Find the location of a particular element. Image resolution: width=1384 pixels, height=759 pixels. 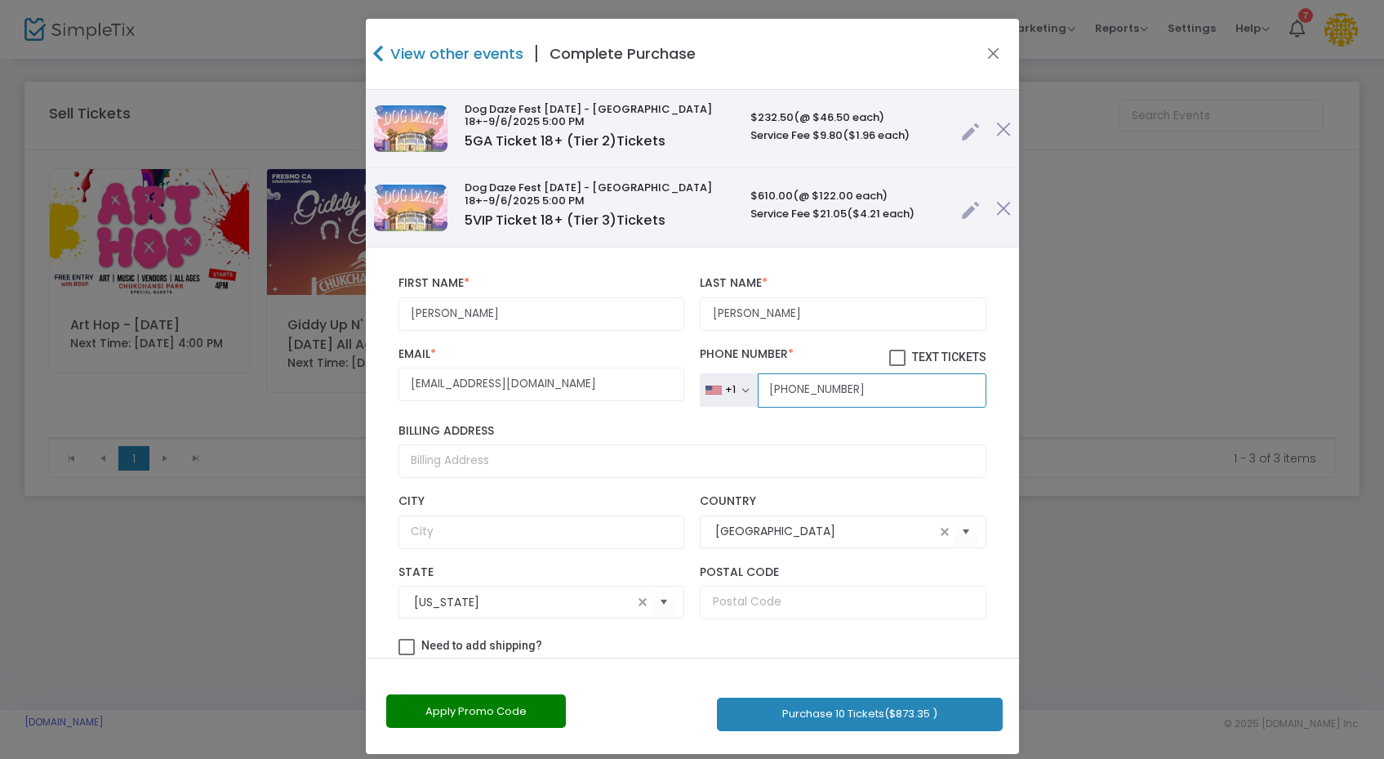

h6: Service Fee $9.80 is located at coordinates (847, 136).